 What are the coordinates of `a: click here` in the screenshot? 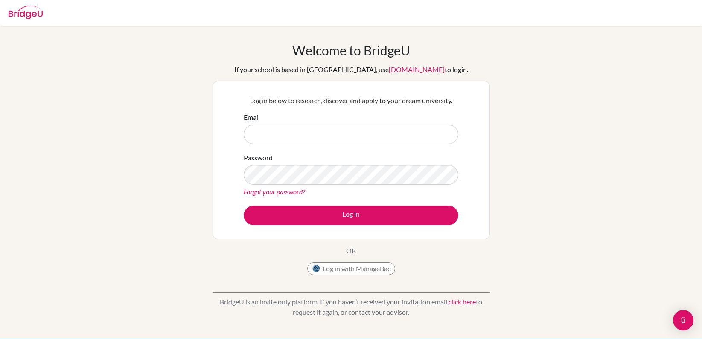 It's located at (462, 302).